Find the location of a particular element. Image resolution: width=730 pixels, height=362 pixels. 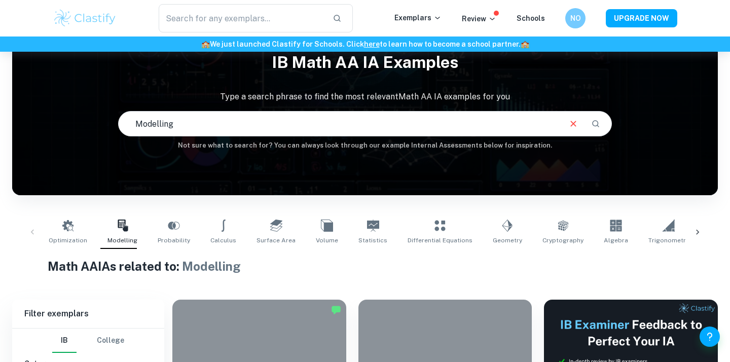

button: NO is located at coordinates (576, 18).